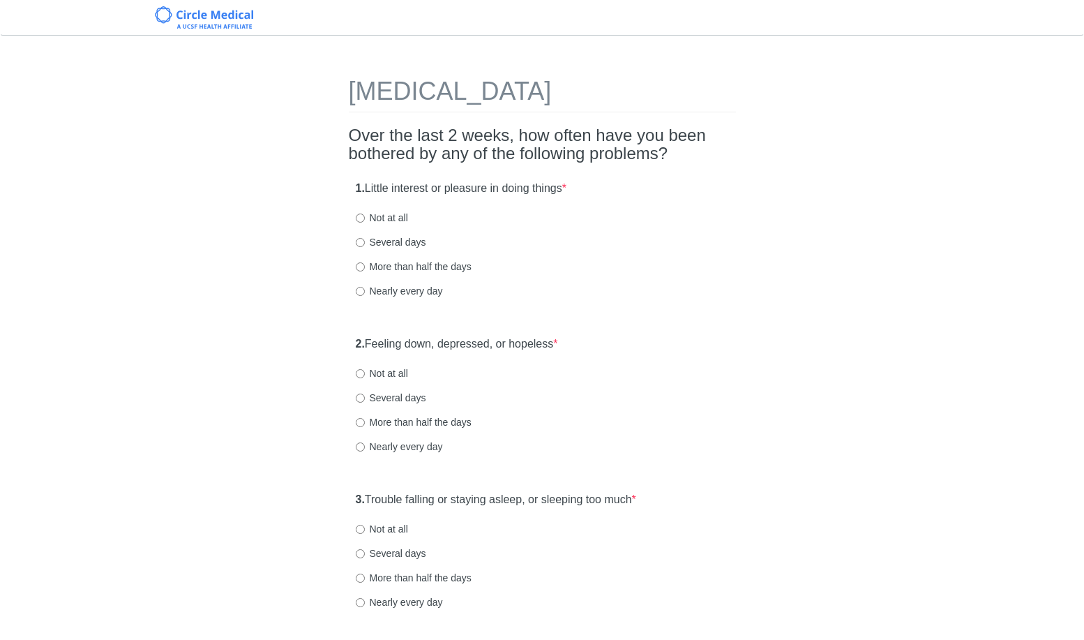 Image resolution: width=1084 pixels, height=640 pixels. I want to click on strong: 3., so click(360, 499).